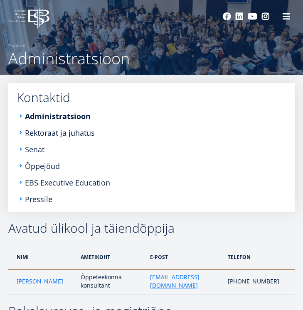 The height and width of the screenshot is (310, 303). I want to click on td: Õppeteekonna konsultant, so click(111, 282).